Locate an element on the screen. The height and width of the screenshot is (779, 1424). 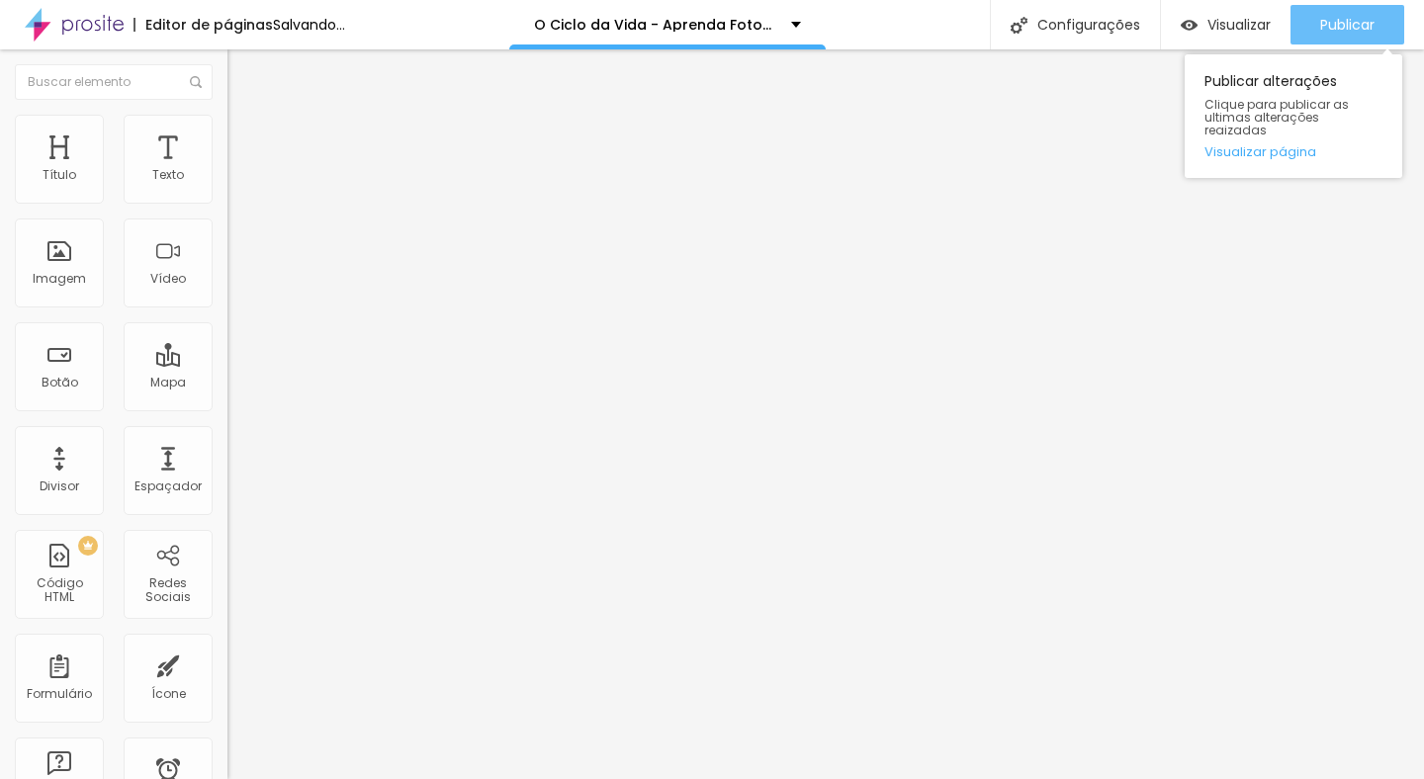
div: Código HTML is located at coordinates (58, 590).